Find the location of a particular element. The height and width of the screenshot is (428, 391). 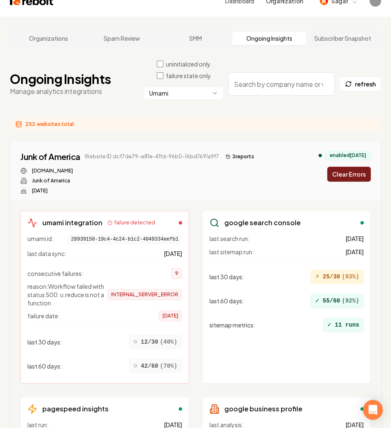

h3: google search console is located at coordinates (263, 222).